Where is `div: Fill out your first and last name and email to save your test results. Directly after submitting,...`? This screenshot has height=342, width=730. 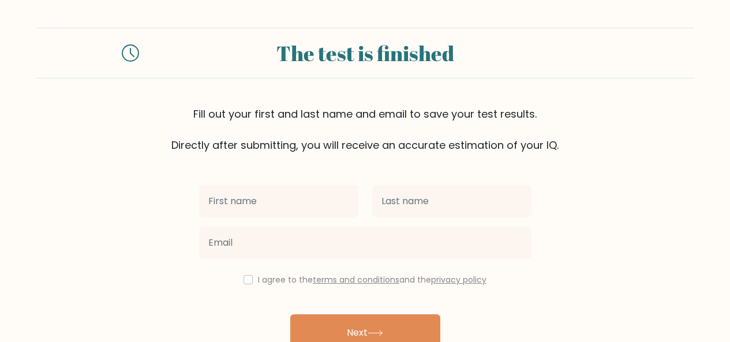 div: Fill out your first and last name and email to save your test results. Directly after submitting,... is located at coordinates (365, 129).